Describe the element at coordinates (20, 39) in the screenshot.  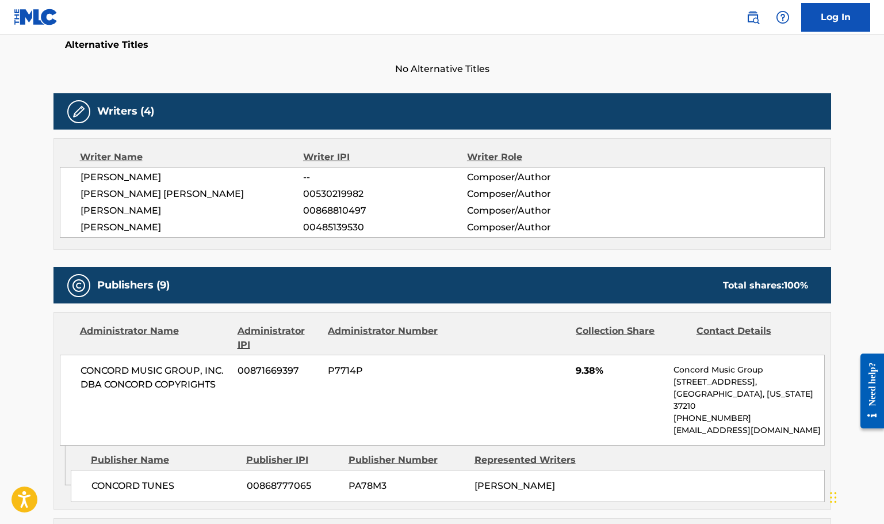
I see `div: Need help?` at that location.